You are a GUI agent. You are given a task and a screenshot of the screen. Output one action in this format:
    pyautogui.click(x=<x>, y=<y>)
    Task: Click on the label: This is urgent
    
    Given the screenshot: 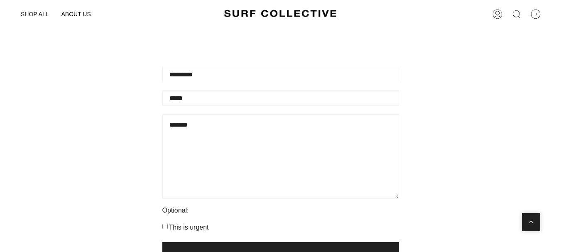 What is the action you would take?
    pyautogui.click(x=186, y=227)
    